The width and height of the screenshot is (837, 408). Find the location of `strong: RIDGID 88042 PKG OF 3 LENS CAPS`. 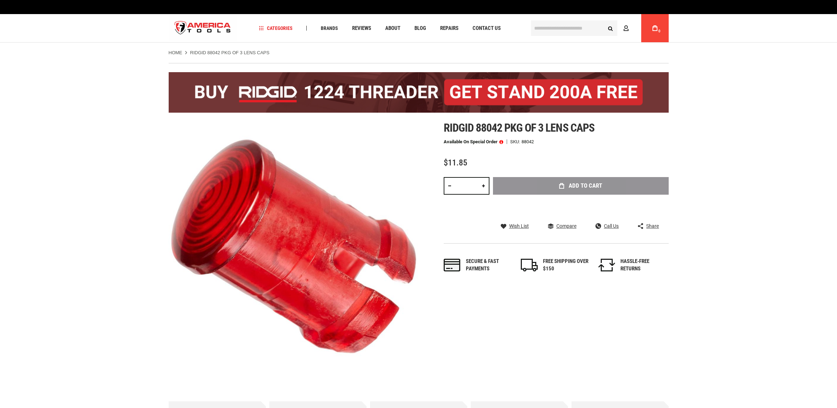

strong: RIDGID 88042 PKG OF 3 LENS CAPS is located at coordinates (230, 52).